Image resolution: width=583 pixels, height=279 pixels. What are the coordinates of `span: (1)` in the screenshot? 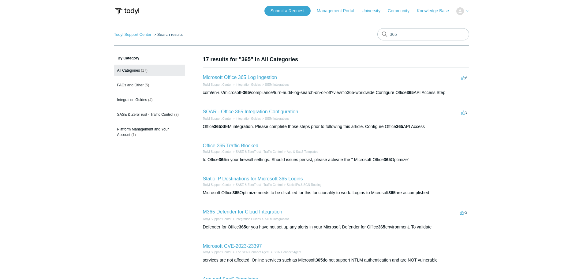 It's located at (133, 135).